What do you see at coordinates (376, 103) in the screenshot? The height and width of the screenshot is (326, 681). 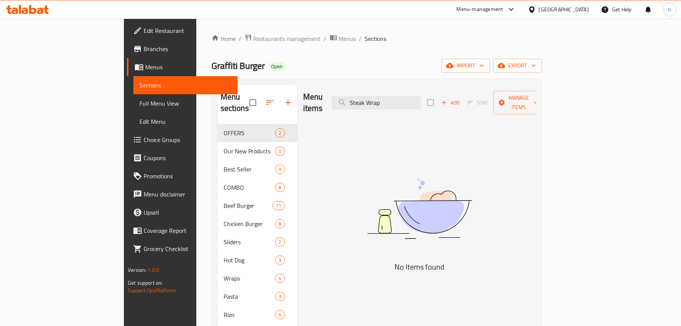 I see `input: search` at bounding box center [376, 103].